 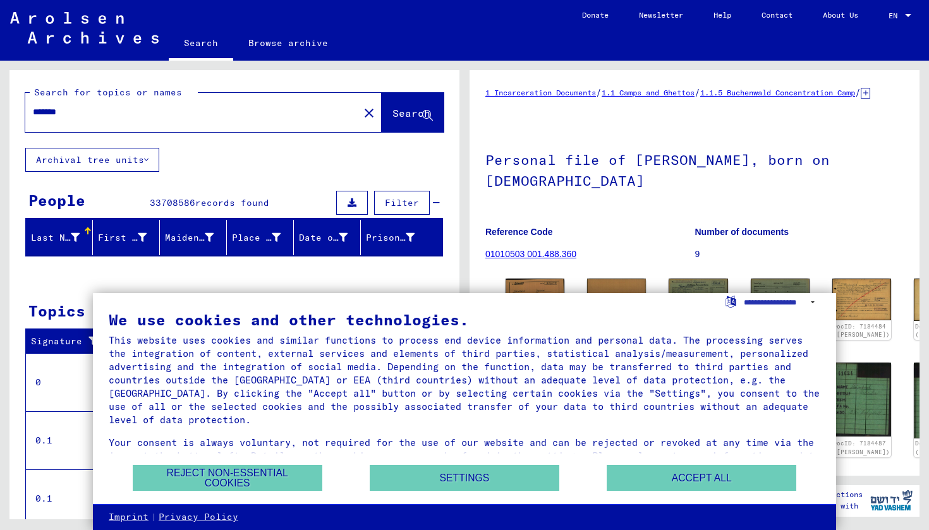 I want to click on td: 0, so click(x=70, y=382).